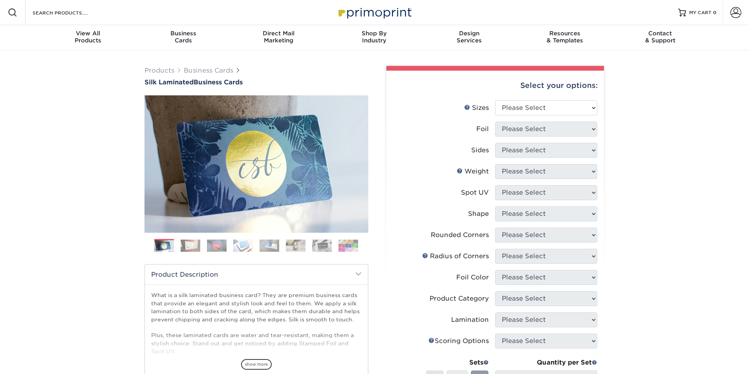 The image size is (748, 374). I want to click on input: SEARCH PRODUCTS....., so click(70, 13).